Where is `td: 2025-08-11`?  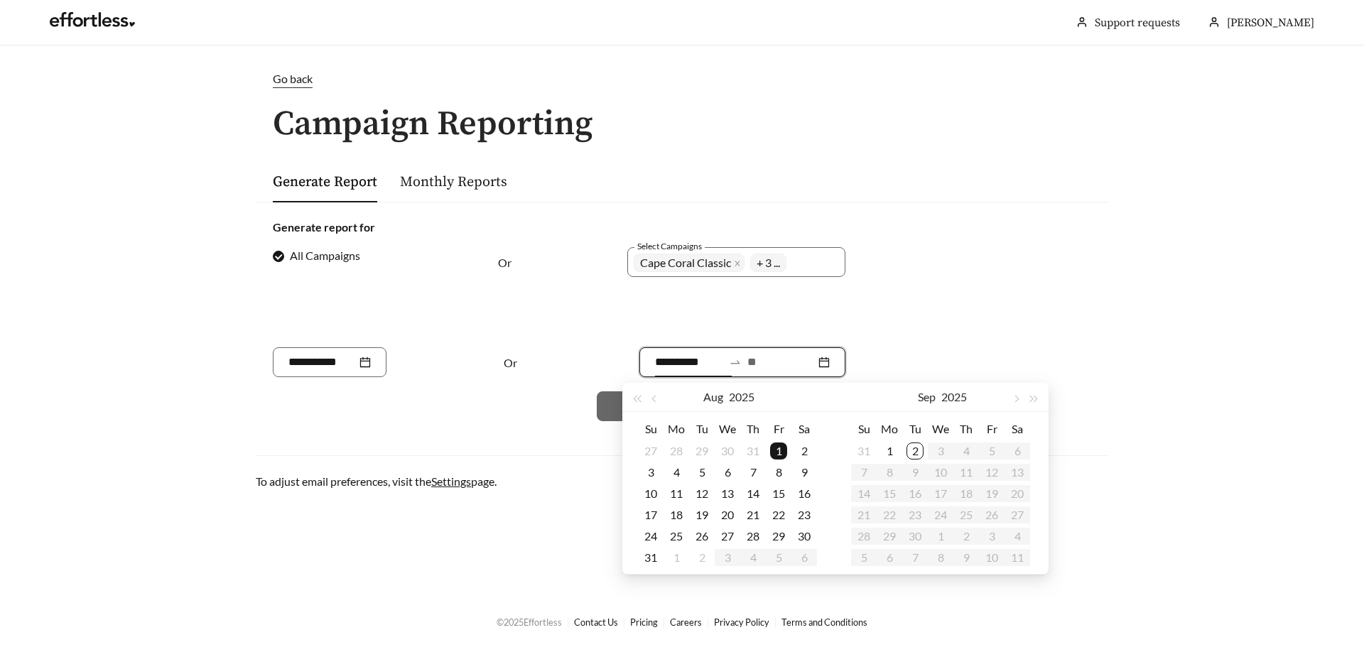 td: 2025-08-11 is located at coordinates (676, 494).